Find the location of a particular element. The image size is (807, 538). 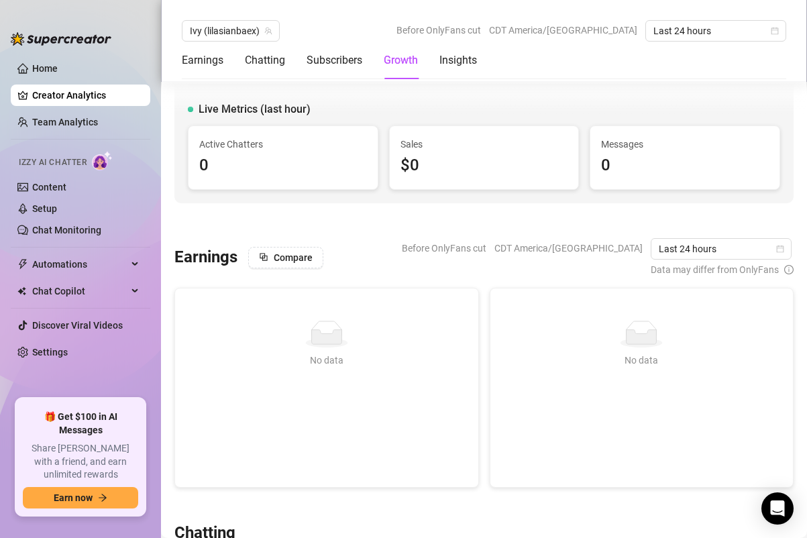

span: info-circle is located at coordinates (789, 270).